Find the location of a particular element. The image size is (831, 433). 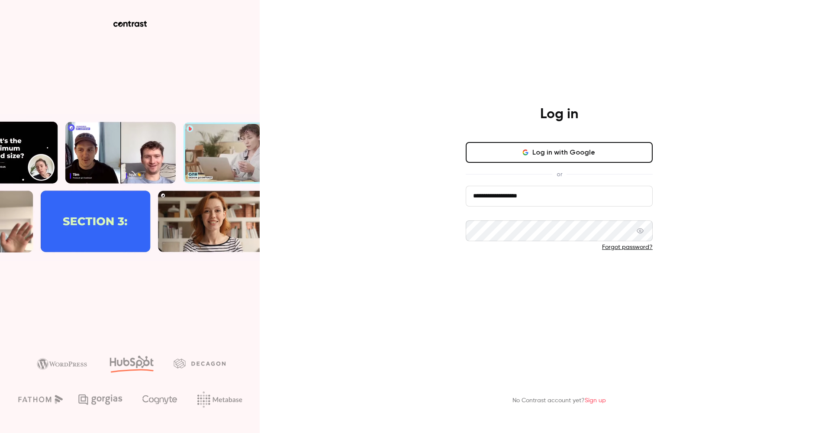

button: Log in with Google is located at coordinates (559, 152).